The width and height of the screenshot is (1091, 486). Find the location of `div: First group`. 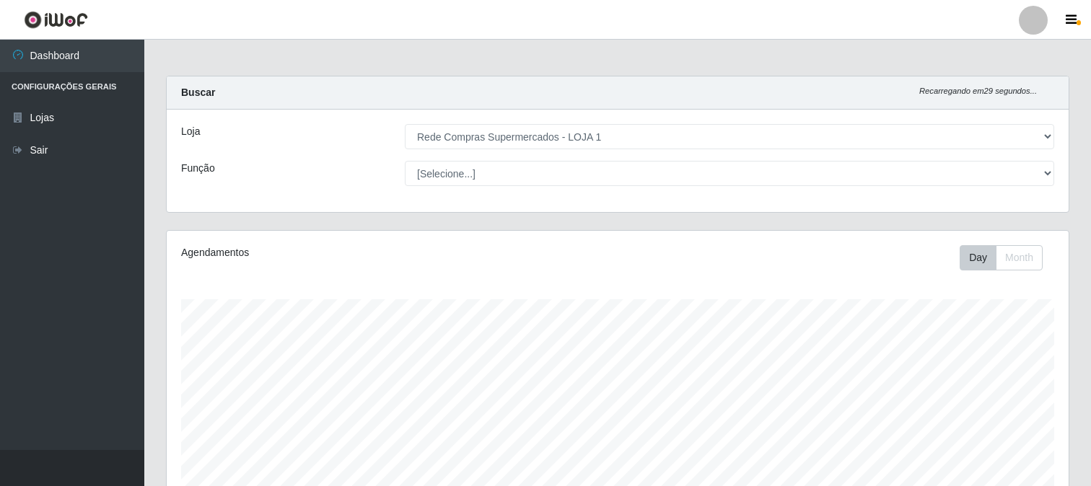

div: First group is located at coordinates (1001, 258).